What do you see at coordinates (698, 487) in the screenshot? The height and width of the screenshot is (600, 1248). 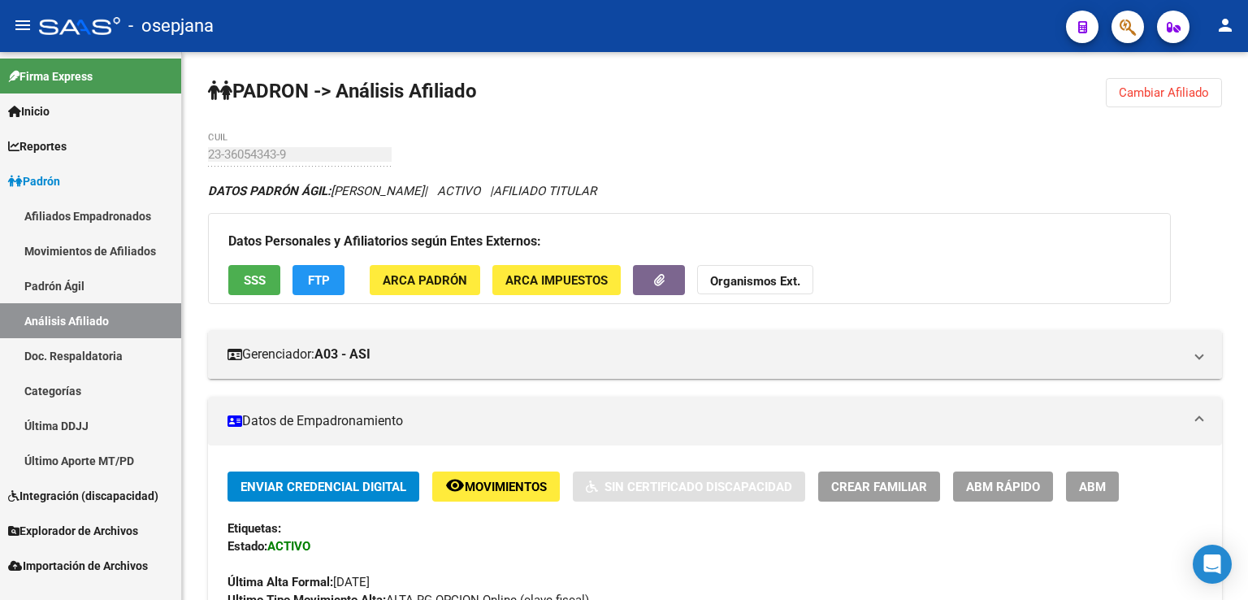 I see `span: Sin Certificado Discapacidad` at bounding box center [698, 487].